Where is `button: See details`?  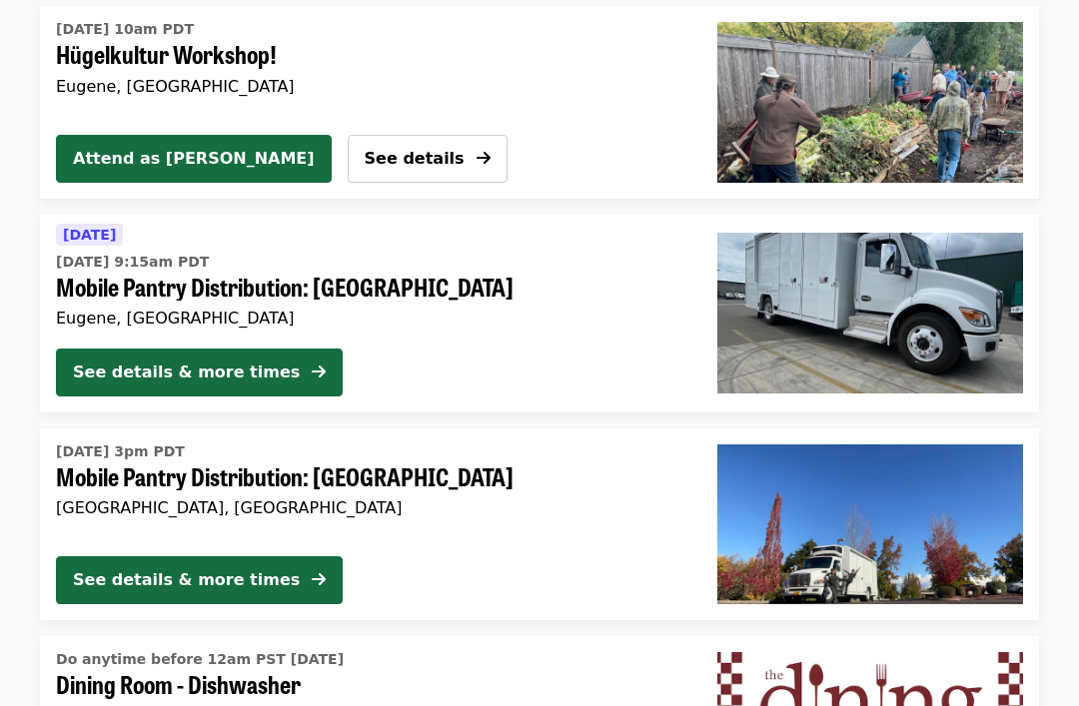
button: See details is located at coordinates (428, 159).